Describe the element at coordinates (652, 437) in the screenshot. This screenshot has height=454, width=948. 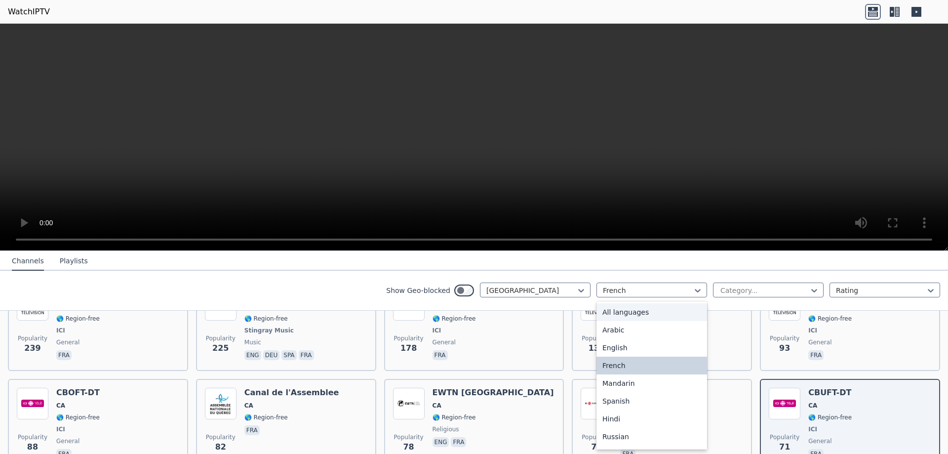
I see `div: Russian` at that location.